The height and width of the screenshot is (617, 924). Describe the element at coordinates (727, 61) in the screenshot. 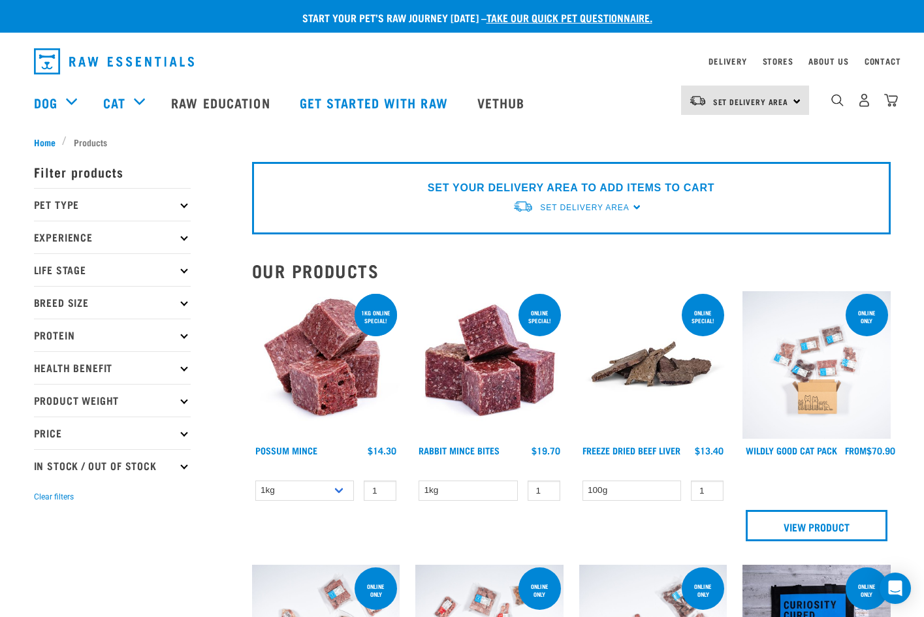

I see `a: Delivery` at that location.